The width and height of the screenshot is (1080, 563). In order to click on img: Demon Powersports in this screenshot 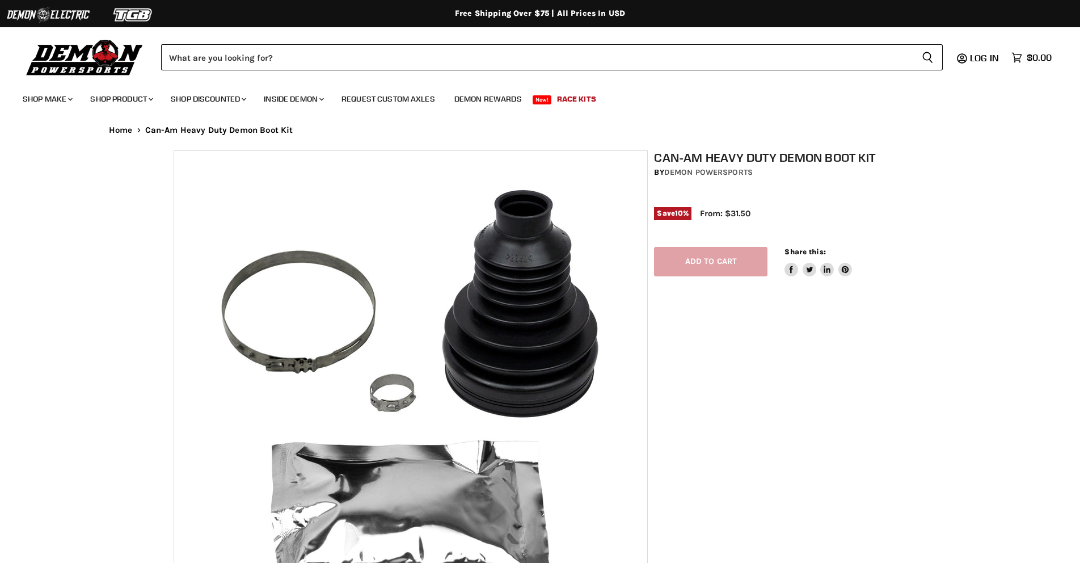, I will do `click(84, 57)`.